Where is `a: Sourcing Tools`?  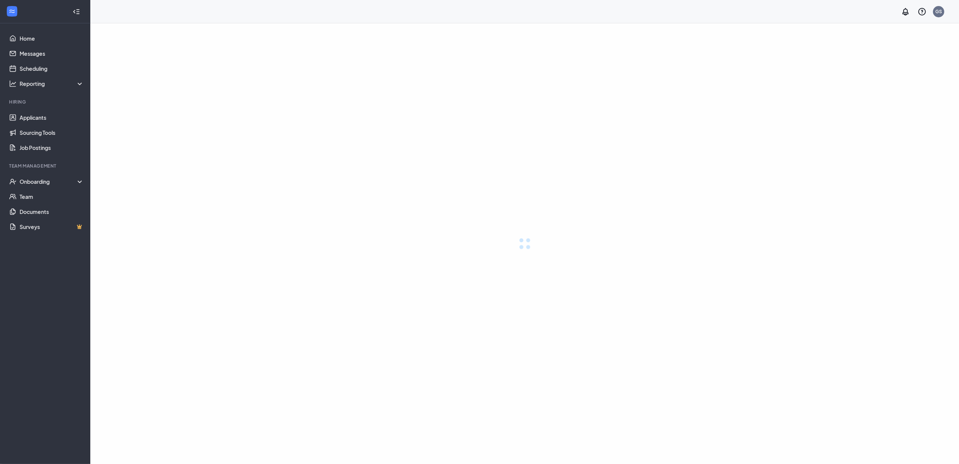
a: Sourcing Tools is located at coordinates (52, 132).